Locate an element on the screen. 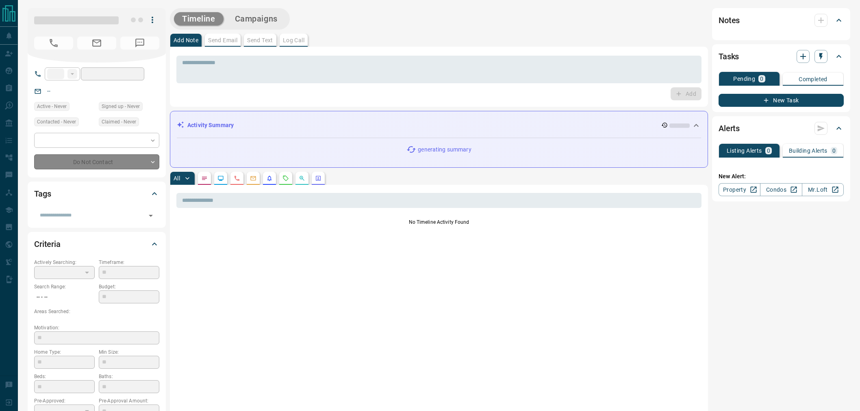 This screenshot has height=411, width=860. span: Signed up - Never is located at coordinates (121, 106).